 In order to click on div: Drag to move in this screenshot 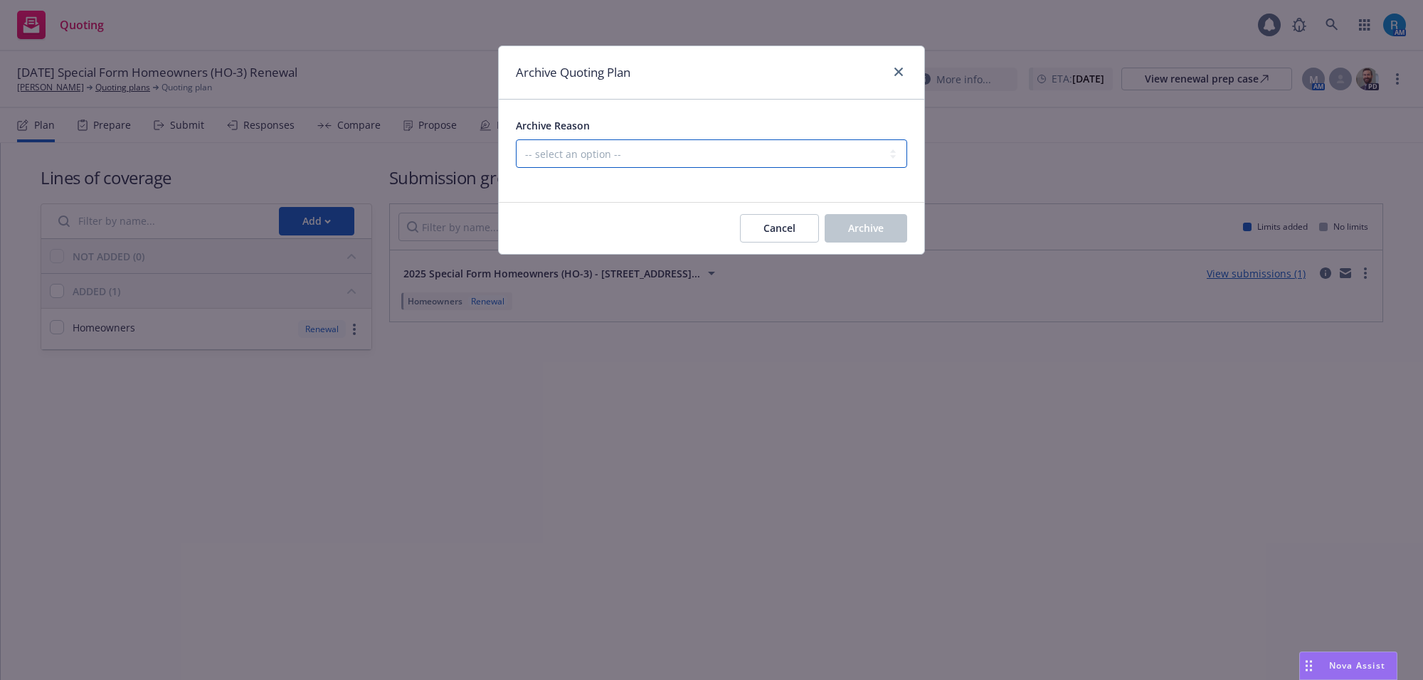, I will do `click(1308, 666)`.